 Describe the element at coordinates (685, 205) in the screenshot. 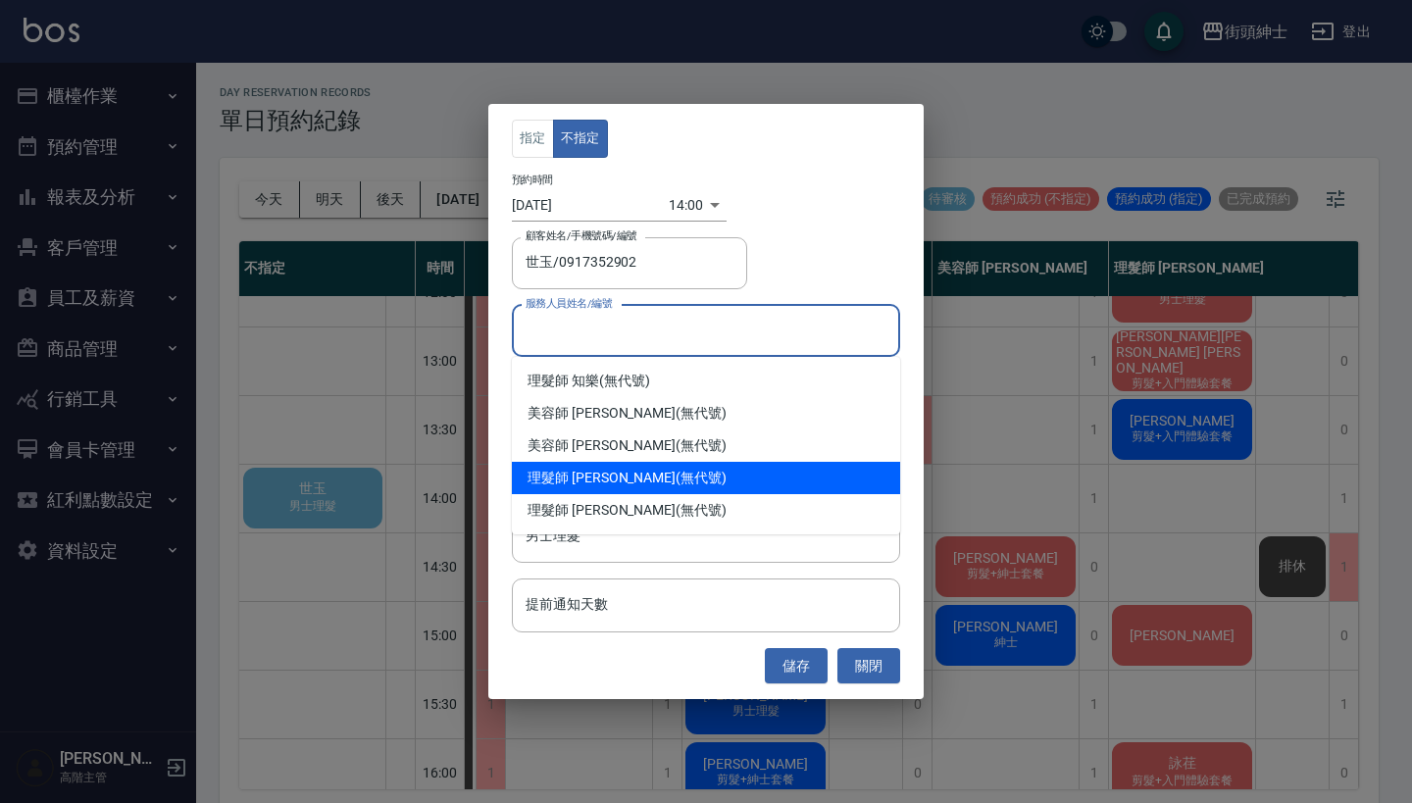

I see `div: 14:00` at that location.